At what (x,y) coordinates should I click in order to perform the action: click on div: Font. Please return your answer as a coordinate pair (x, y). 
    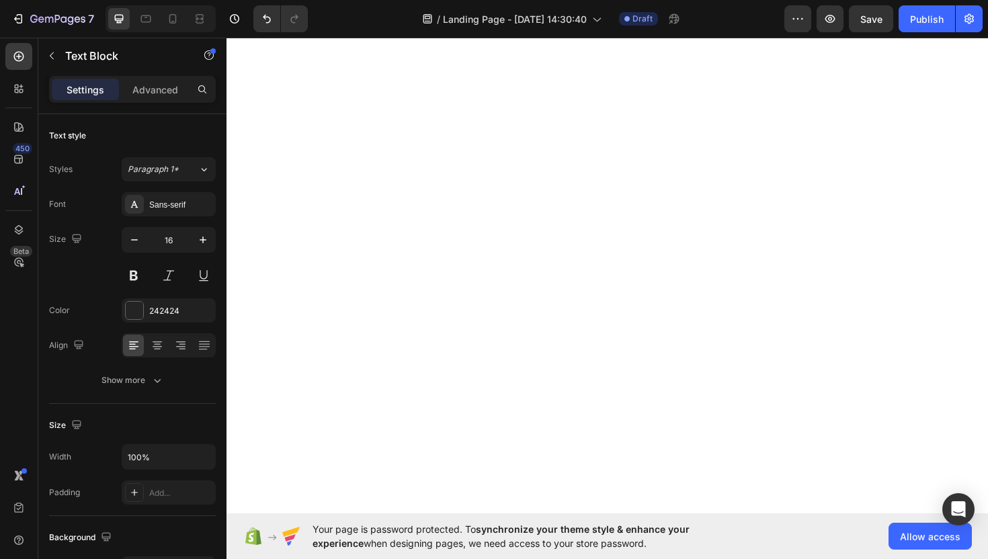
    Looking at the image, I should click on (57, 204).